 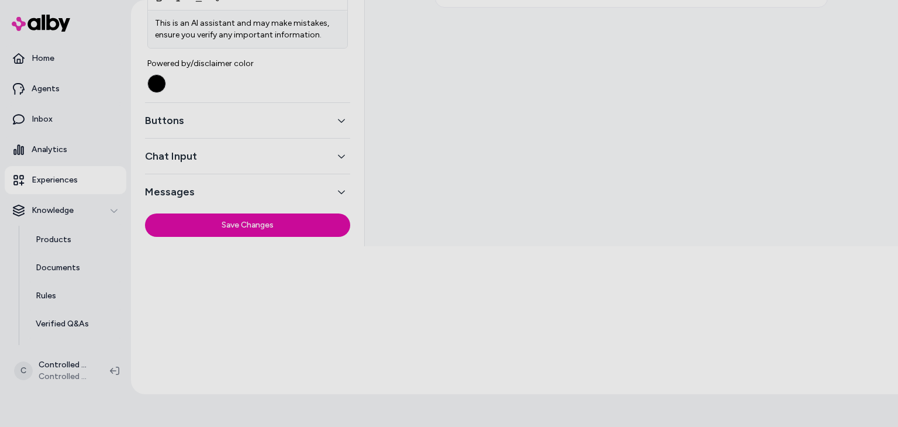 I want to click on button: Chat Input, so click(x=247, y=156).